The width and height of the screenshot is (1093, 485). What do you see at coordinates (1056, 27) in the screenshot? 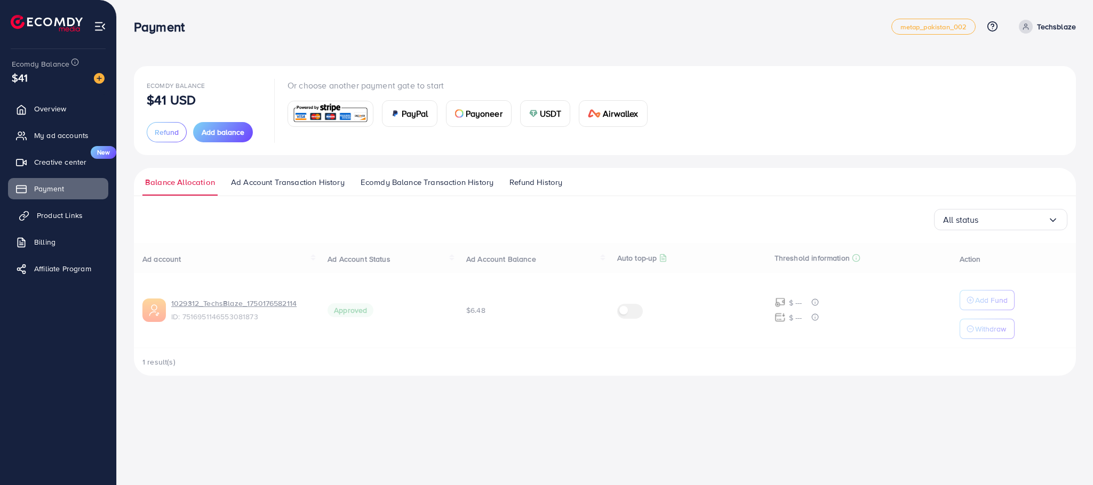
I see `p: Techsblaze` at bounding box center [1056, 27].